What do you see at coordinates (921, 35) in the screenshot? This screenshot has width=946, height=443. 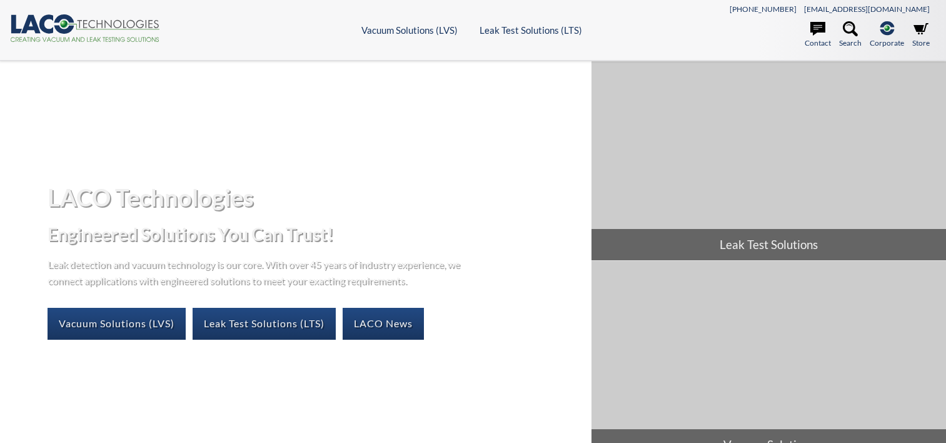 I see `a: Store` at bounding box center [921, 35].